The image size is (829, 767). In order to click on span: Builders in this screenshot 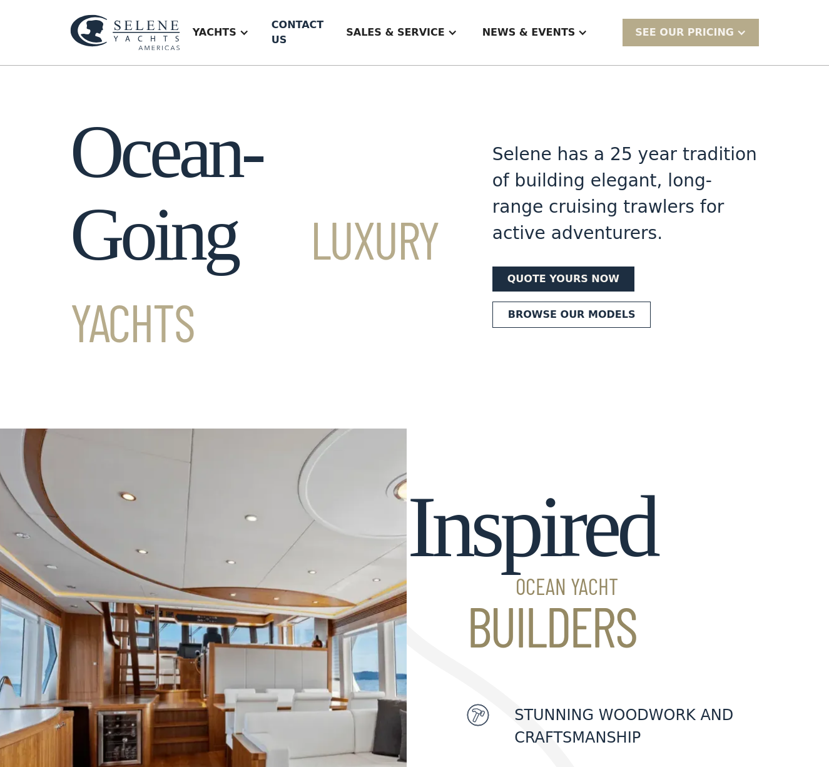, I will do `click(531, 625)`.